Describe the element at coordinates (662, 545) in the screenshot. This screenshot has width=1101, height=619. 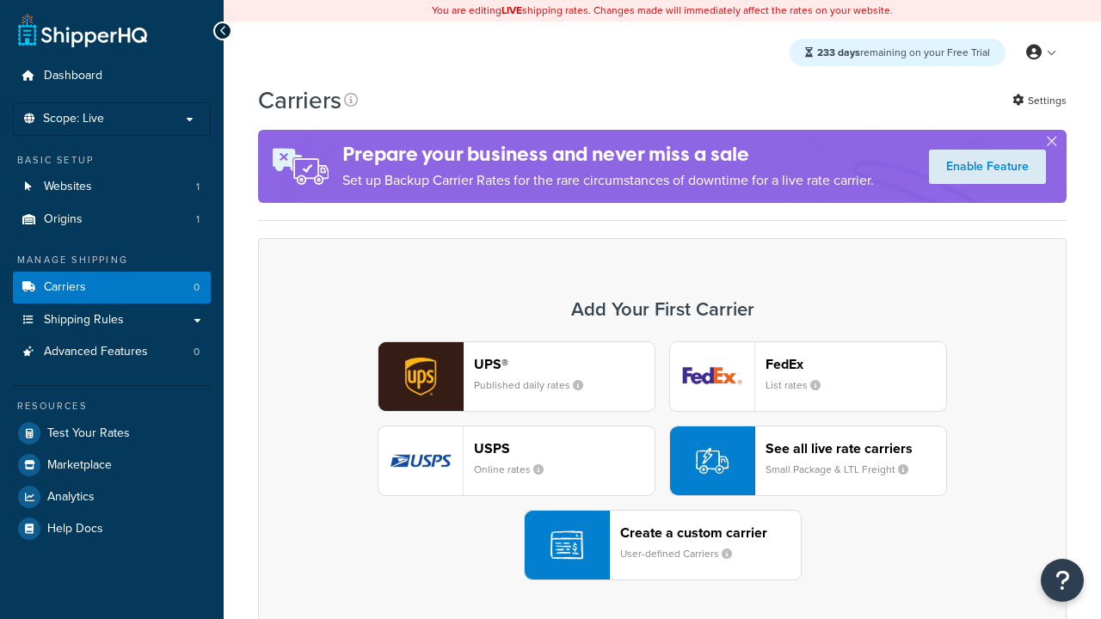
I see `button: Create a custom carrierUser-defined Carriers` at that location.